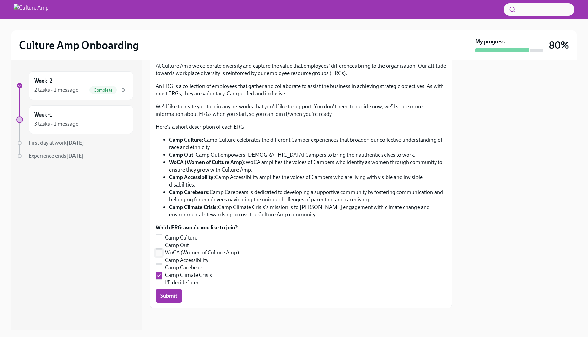  Describe the element at coordinates (169, 296) in the screenshot. I see `button: Submit` at that location.